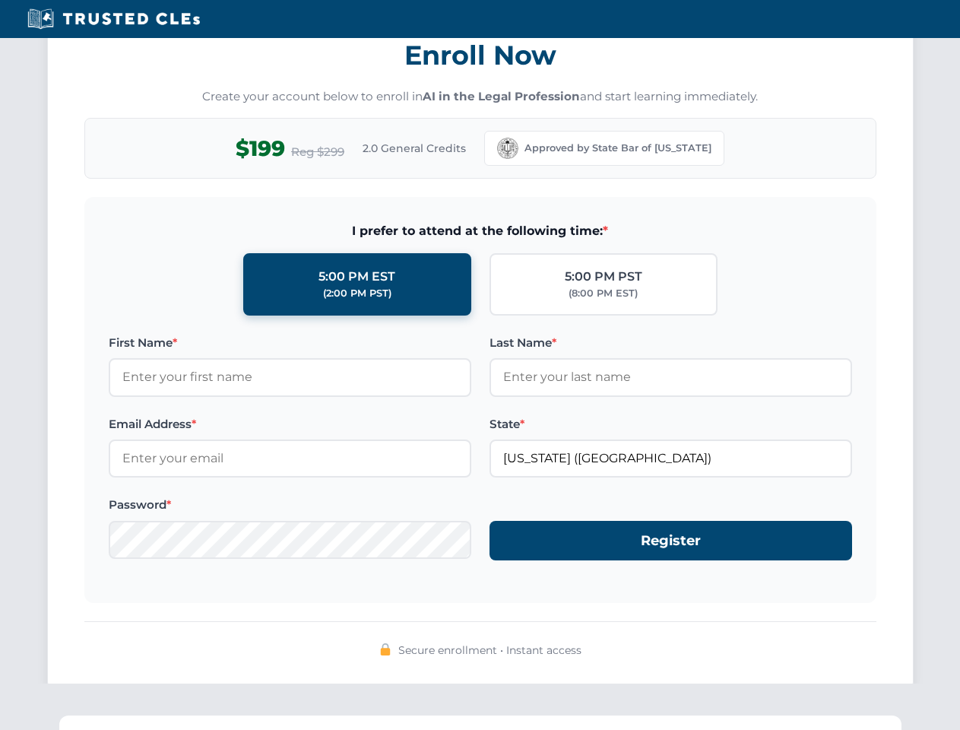 This screenshot has width=960, height=730. I want to click on span: Secure enrollment • Instant access, so click(490, 650).